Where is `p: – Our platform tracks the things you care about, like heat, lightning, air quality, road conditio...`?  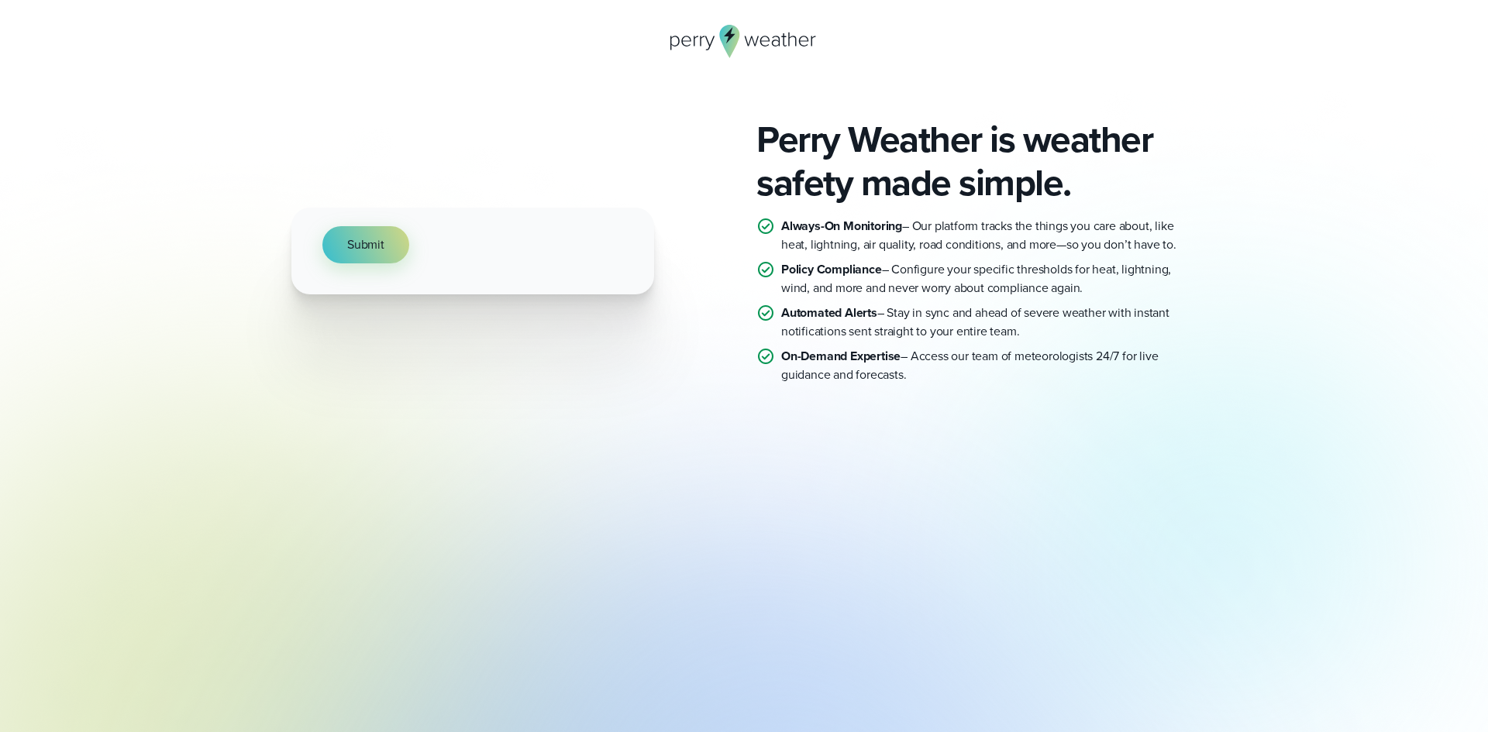
p: – Our platform tracks the things you care about, like heat, lightning, air quality, road conditio... is located at coordinates (989, 236).